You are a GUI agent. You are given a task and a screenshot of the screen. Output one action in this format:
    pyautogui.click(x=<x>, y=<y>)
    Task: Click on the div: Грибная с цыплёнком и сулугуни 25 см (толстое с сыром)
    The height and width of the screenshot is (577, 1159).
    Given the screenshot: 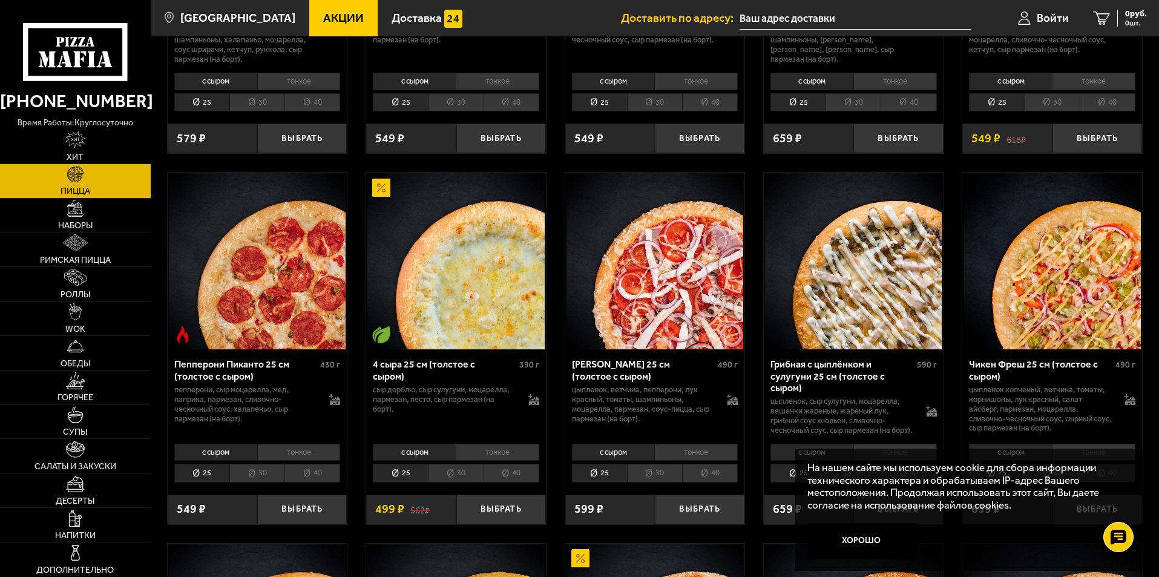 What is the action you would take?
    pyautogui.click(x=842, y=375)
    